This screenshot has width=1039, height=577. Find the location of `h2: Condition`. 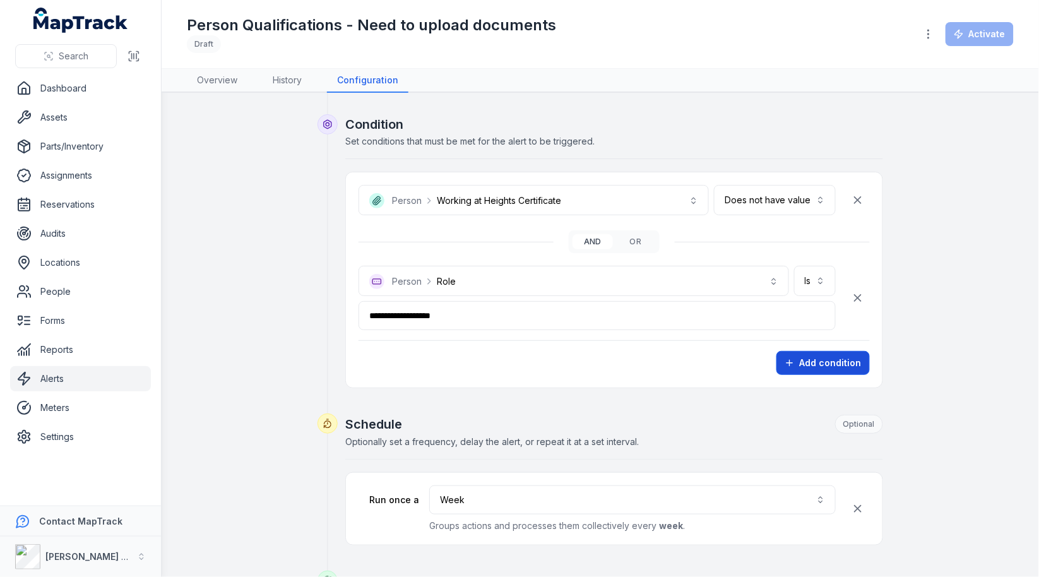

h2: Condition is located at coordinates (614, 124).